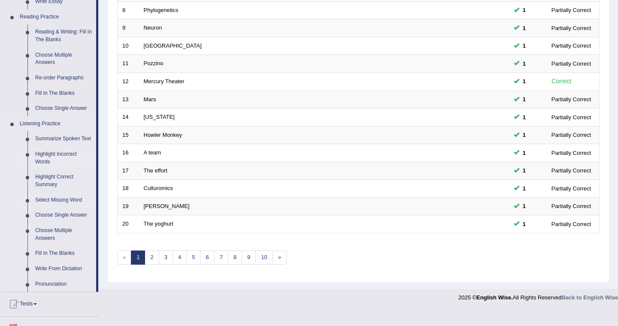 The height and width of the screenshot is (326, 618). I want to click on a: Highlight Correct Summary, so click(63, 181).